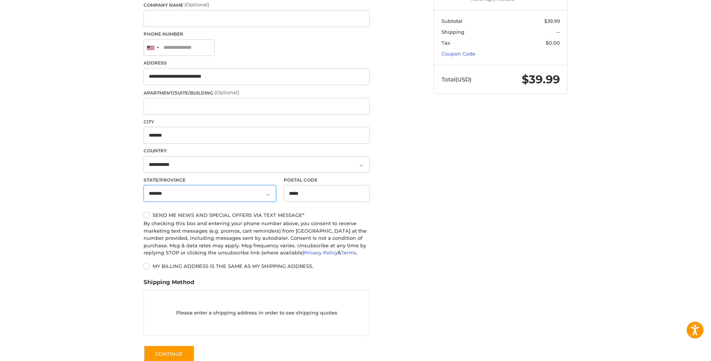 The image size is (711, 361). I want to click on div: United States: +1, so click(153, 48).